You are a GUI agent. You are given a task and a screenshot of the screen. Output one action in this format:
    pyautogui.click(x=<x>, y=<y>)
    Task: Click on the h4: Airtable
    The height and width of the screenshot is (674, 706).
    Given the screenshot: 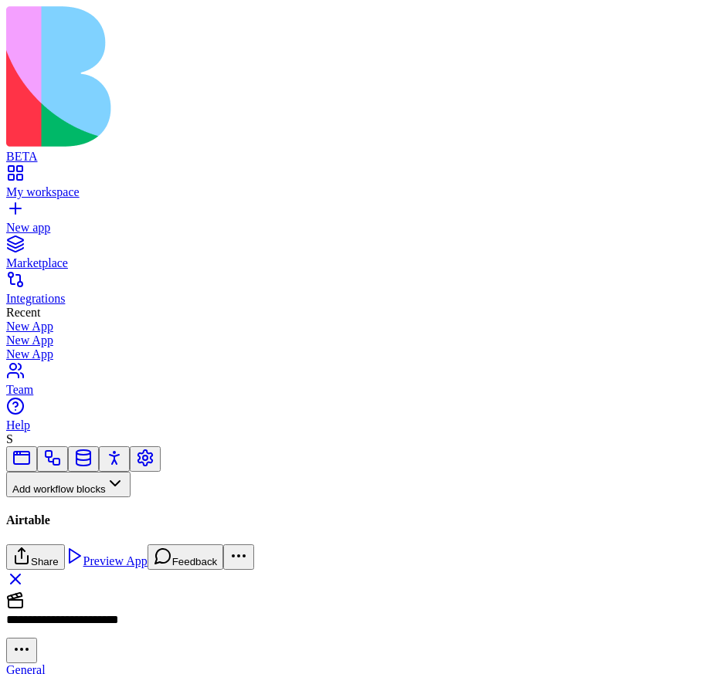 What is the action you would take?
    pyautogui.click(x=353, y=520)
    